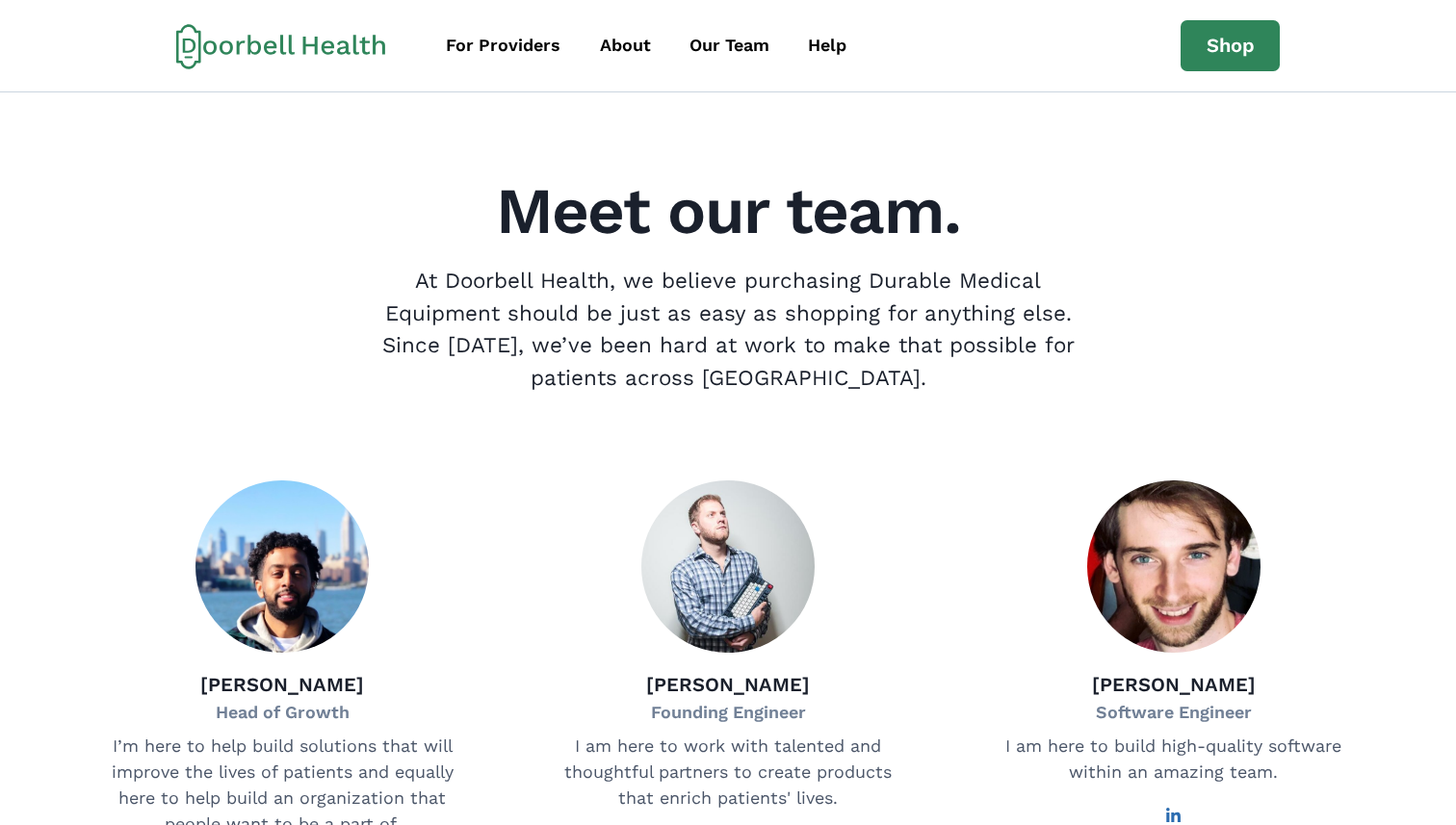 The height and width of the screenshot is (825, 1456). Describe the element at coordinates (728, 712) in the screenshot. I see `p: Founding Engineer` at that location.